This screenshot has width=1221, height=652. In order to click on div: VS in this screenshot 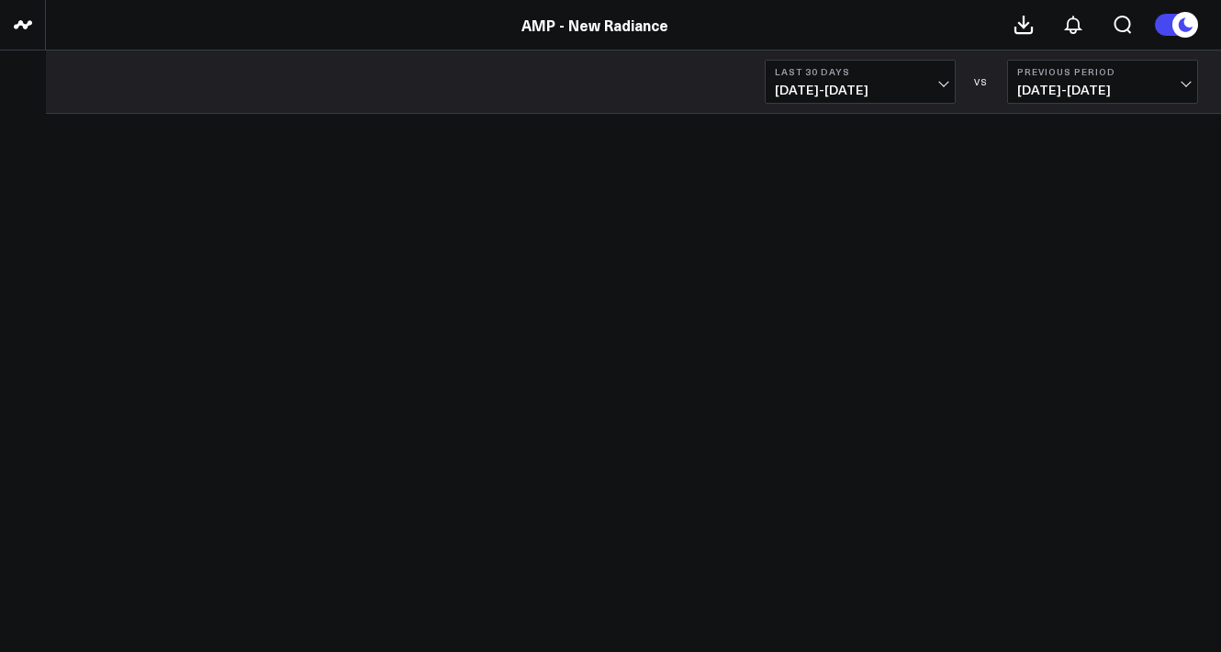, I will do `click(981, 82)`.